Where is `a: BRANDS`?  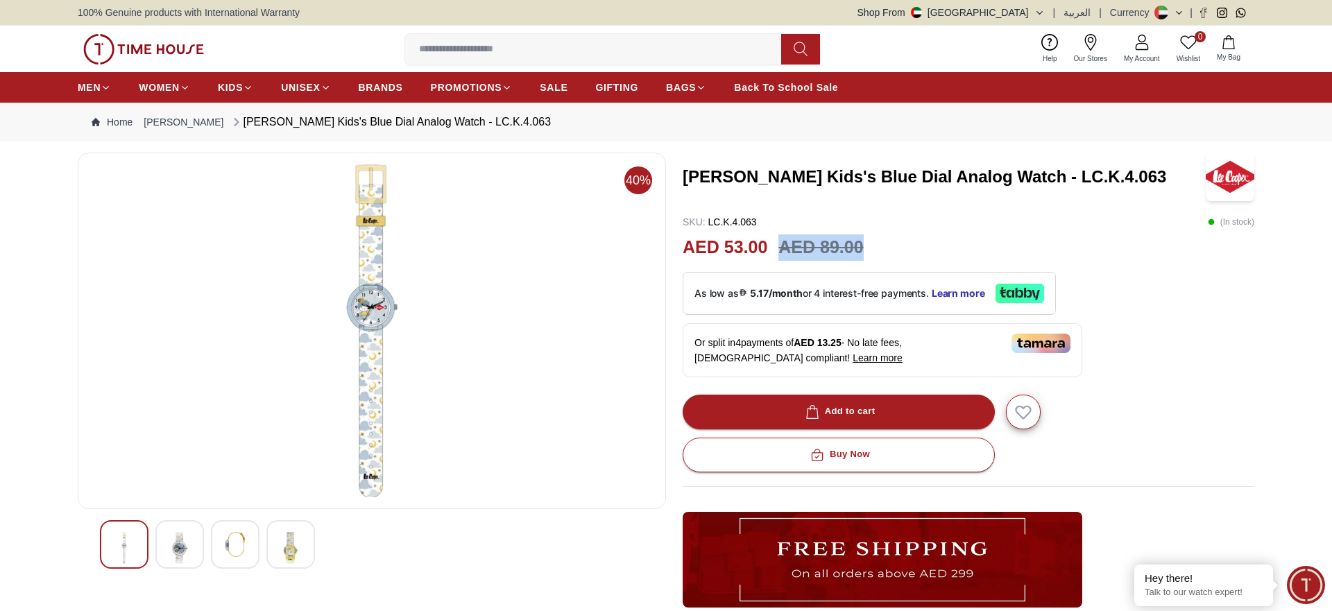
a: BRANDS is located at coordinates (381, 87).